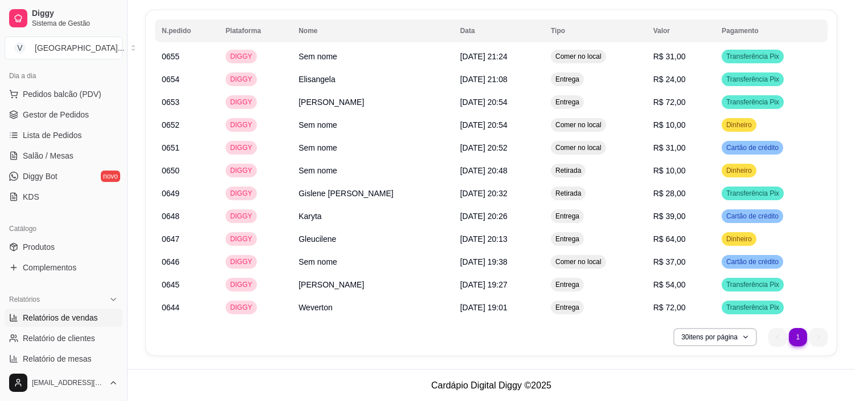 This screenshot has width=855, height=401. I want to click on span: 0644, so click(170, 307).